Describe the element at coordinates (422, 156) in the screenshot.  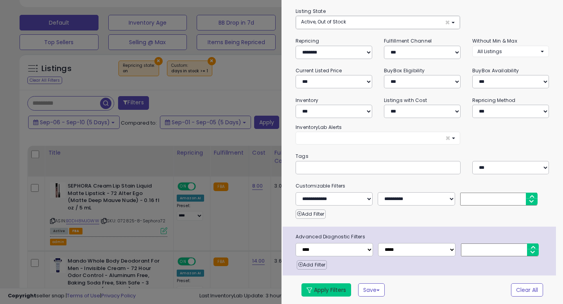
I see `small: Tags` at that location.